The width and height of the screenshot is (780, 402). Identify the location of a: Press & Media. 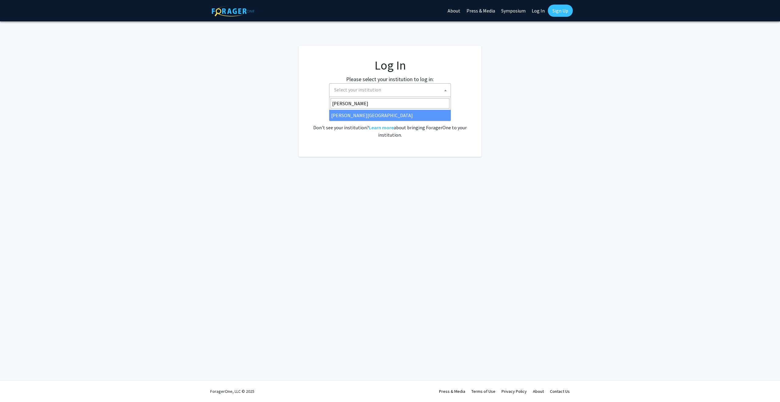
(452, 391).